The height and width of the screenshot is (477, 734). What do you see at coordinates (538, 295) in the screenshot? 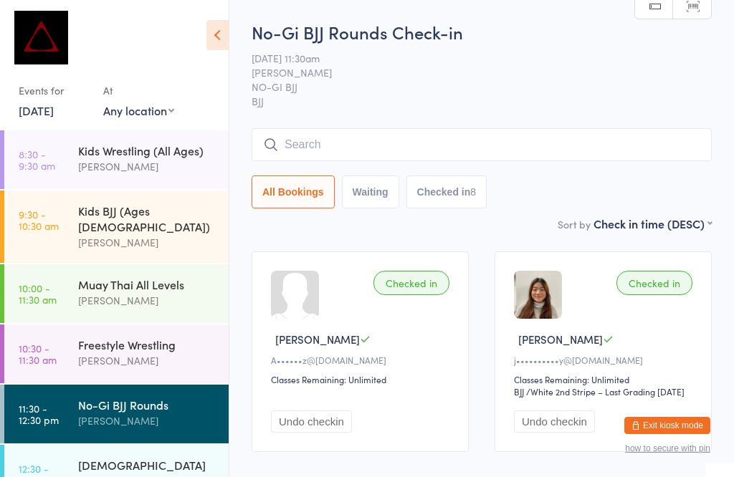
I see `img: image1717659580.png` at bounding box center [538, 295].